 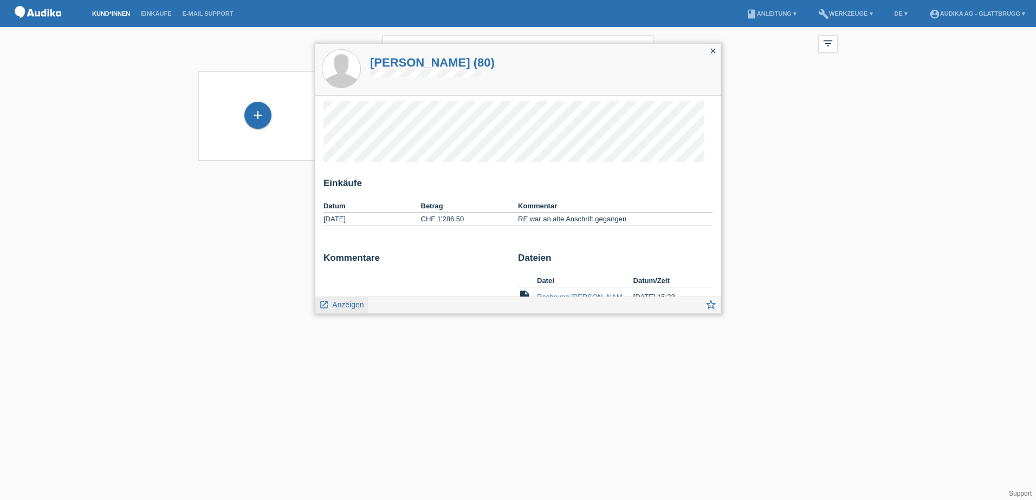 What do you see at coordinates (751, 14) in the screenshot?
I see `i: book` at bounding box center [751, 14].